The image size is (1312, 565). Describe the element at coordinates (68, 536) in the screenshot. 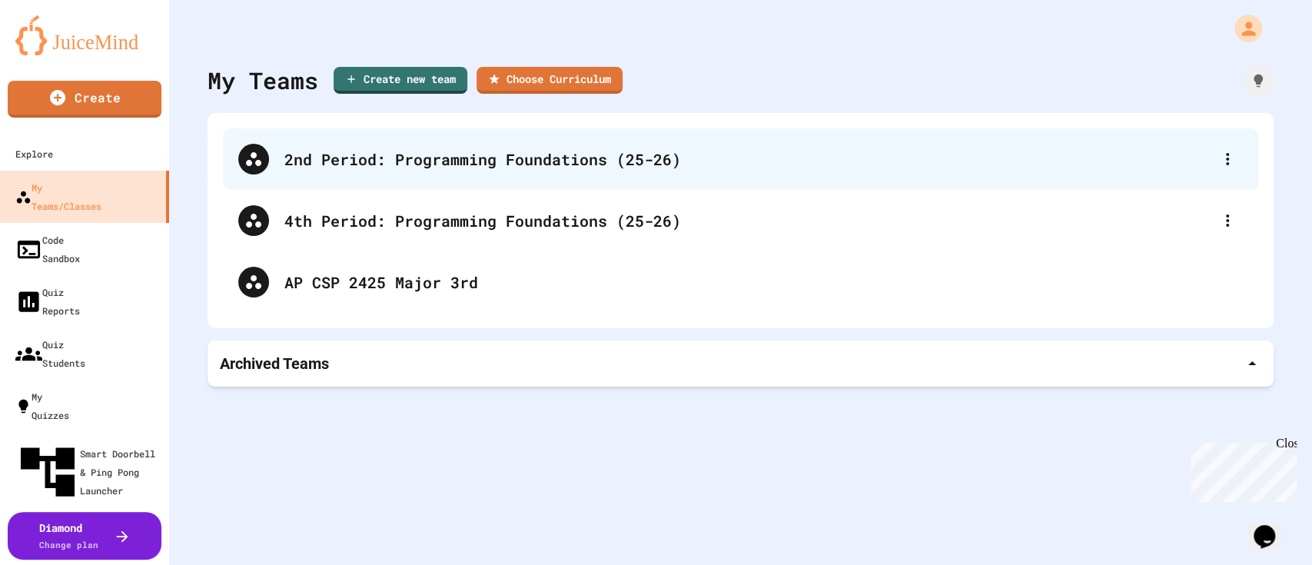

I see `div: Diamond` at that location.